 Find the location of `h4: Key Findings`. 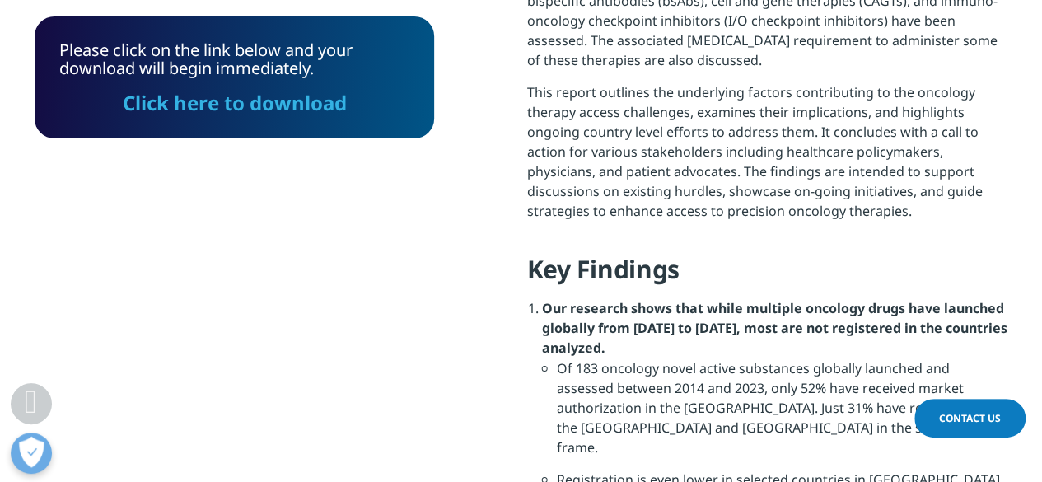

h4: Key Findings is located at coordinates (767, 275).